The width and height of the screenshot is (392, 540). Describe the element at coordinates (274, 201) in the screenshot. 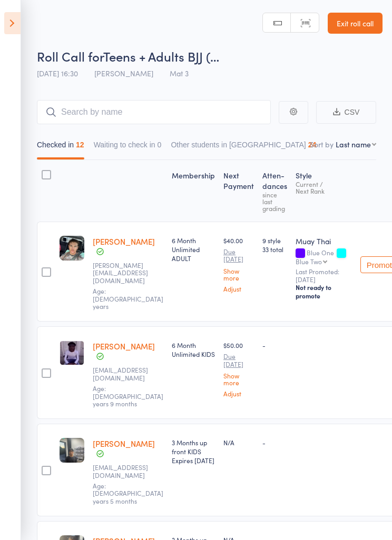

I see `div: since last grading` at that location.